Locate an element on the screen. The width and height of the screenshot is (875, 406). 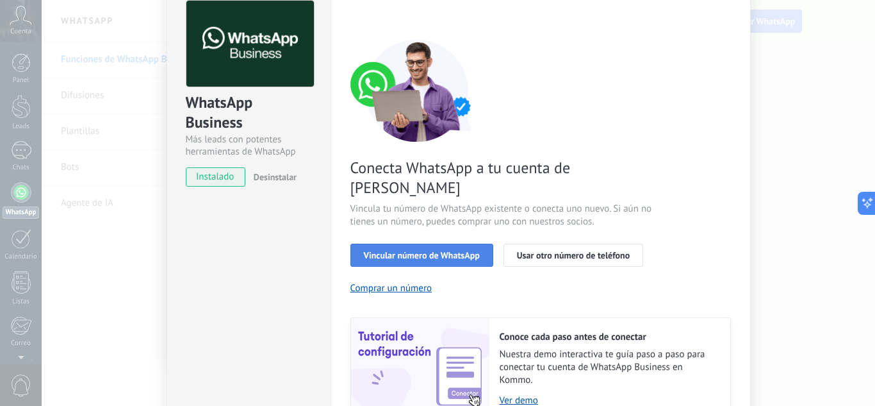
button: Desinstalar is located at coordinates (272, 177).